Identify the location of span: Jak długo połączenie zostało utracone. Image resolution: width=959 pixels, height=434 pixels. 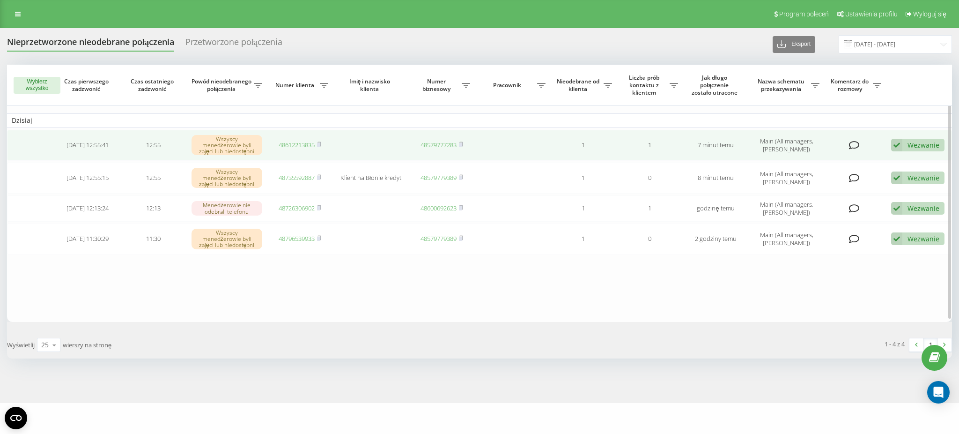
(715, 85).